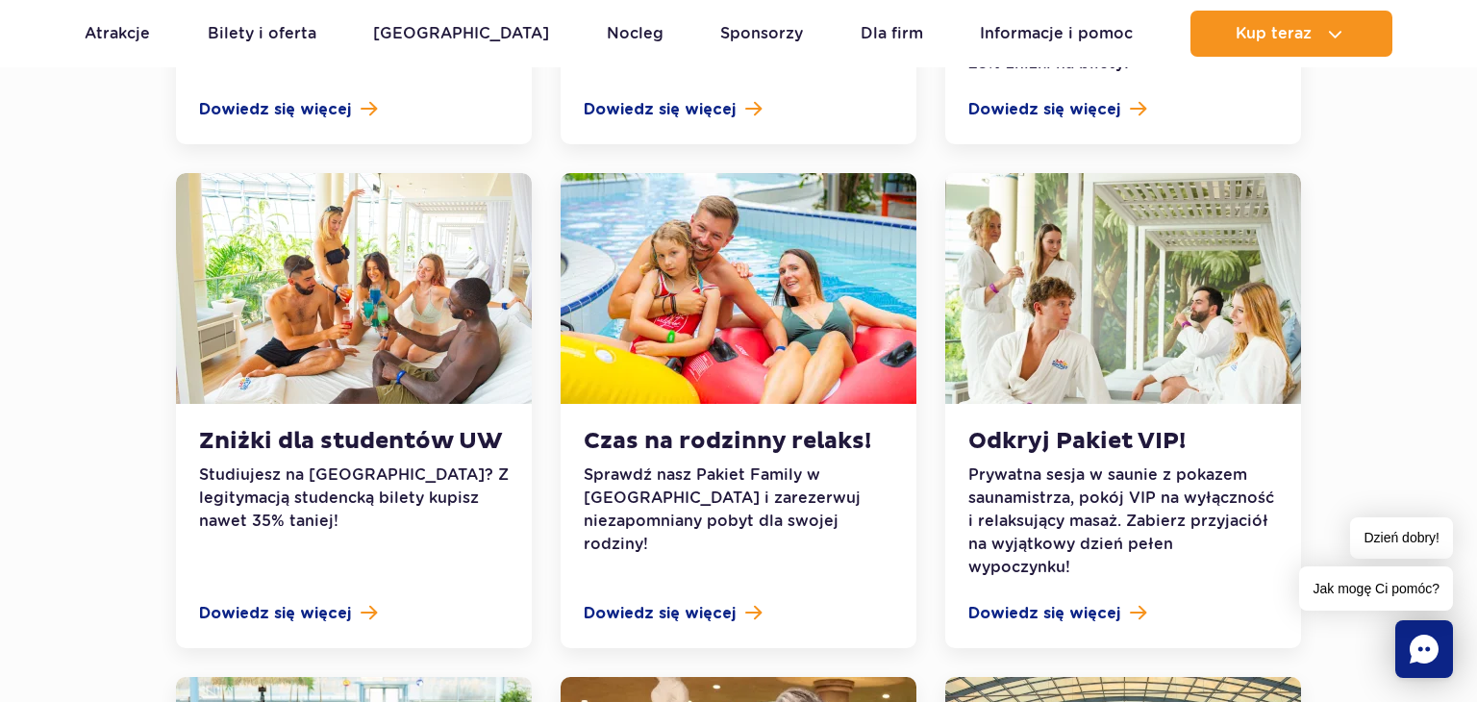 Image resolution: width=1477 pixels, height=702 pixels. I want to click on a: Nocleg, so click(635, 34).